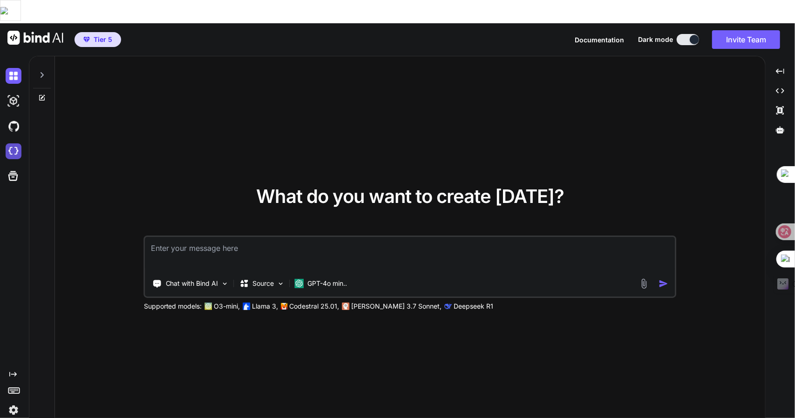 This screenshot has width=795, height=418. Describe the element at coordinates (599, 40) in the screenshot. I see `button: Documentation` at that location.